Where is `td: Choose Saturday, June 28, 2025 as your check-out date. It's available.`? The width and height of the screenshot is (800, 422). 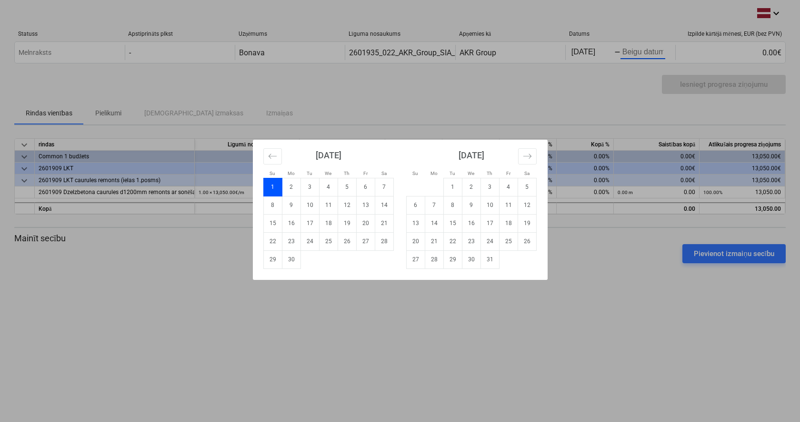 td: Choose Saturday, June 28, 2025 as your check-out date. It's available. is located at coordinates (384, 241).